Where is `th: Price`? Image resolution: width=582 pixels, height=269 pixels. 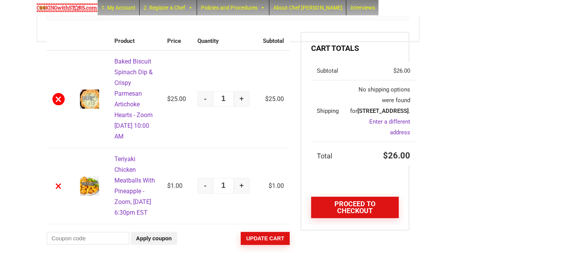
th: Price is located at coordinates (176, 41).